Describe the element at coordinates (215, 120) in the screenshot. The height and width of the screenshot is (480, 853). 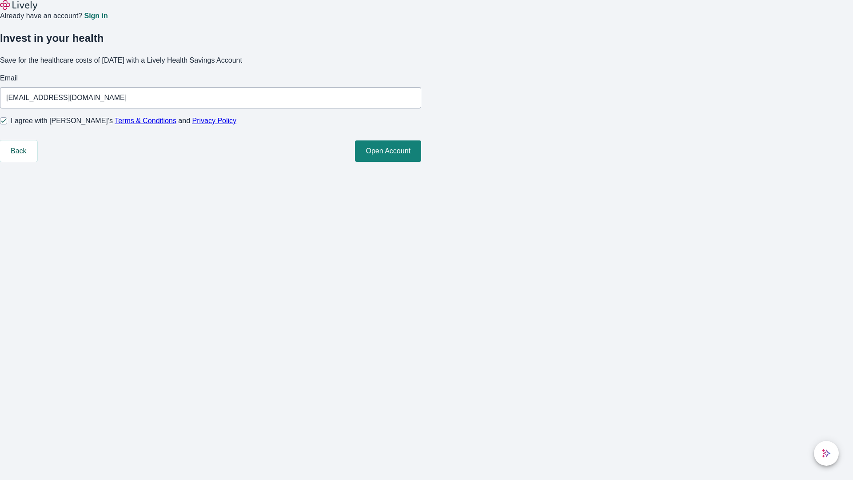
I see `a: Privacy Policy` at that location.